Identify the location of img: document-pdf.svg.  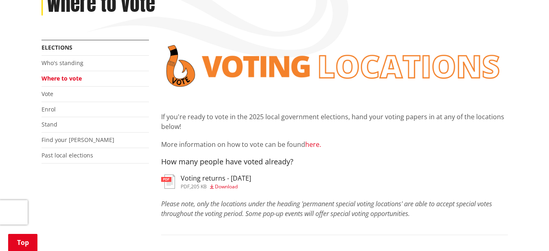
(168, 181).